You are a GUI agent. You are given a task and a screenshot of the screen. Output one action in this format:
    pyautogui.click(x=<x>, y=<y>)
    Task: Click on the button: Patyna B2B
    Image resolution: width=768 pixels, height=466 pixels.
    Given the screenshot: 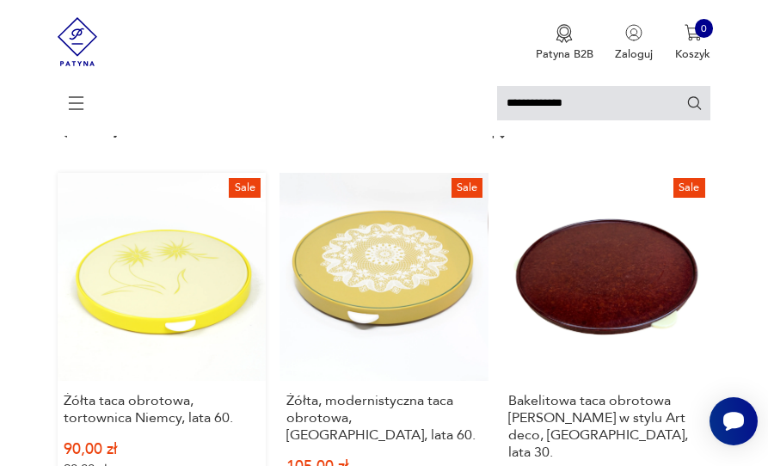 What is the action you would take?
    pyautogui.click(x=564, y=43)
    